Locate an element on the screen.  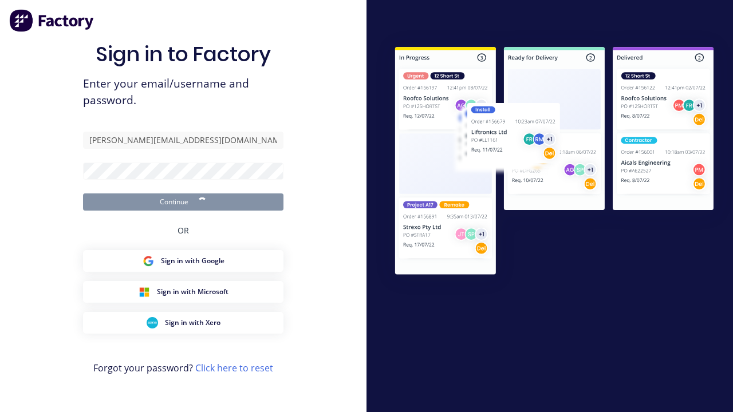
img: Factory is located at coordinates (52, 21).